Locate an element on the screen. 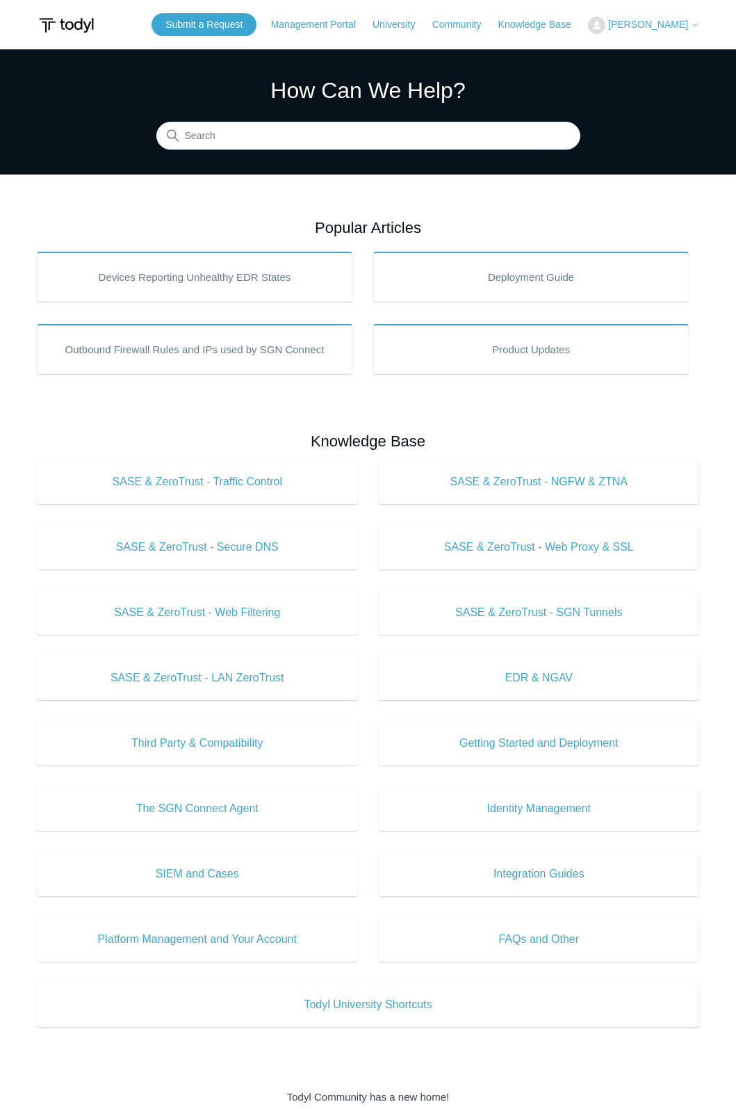 Image resolution: width=736 pixels, height=1109 pixels. a: SASE & ZeroTrust - NGFW & ZTNA is located at coordinates (540, 482).